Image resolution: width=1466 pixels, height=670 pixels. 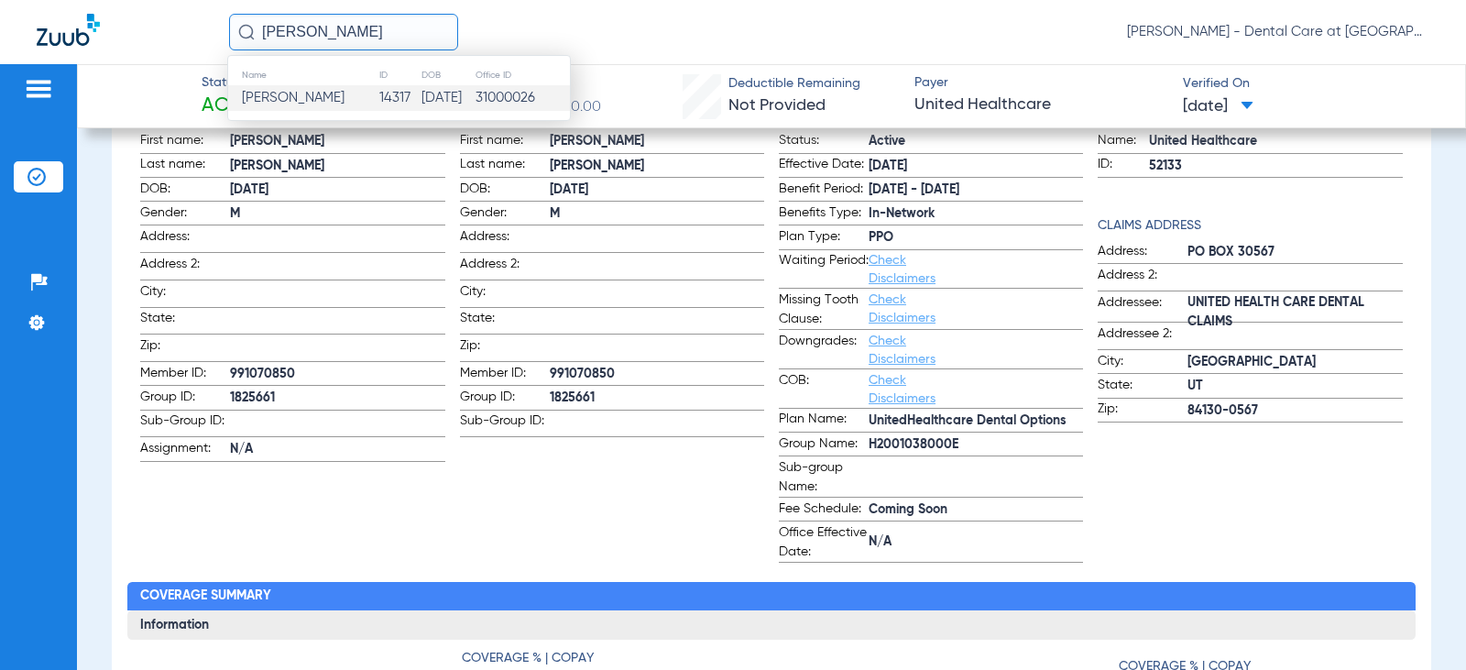 What do you see at coordinates (824, 166) in the screenshot?
I see `span: Effective Date:` at bounding box center [824, 166].